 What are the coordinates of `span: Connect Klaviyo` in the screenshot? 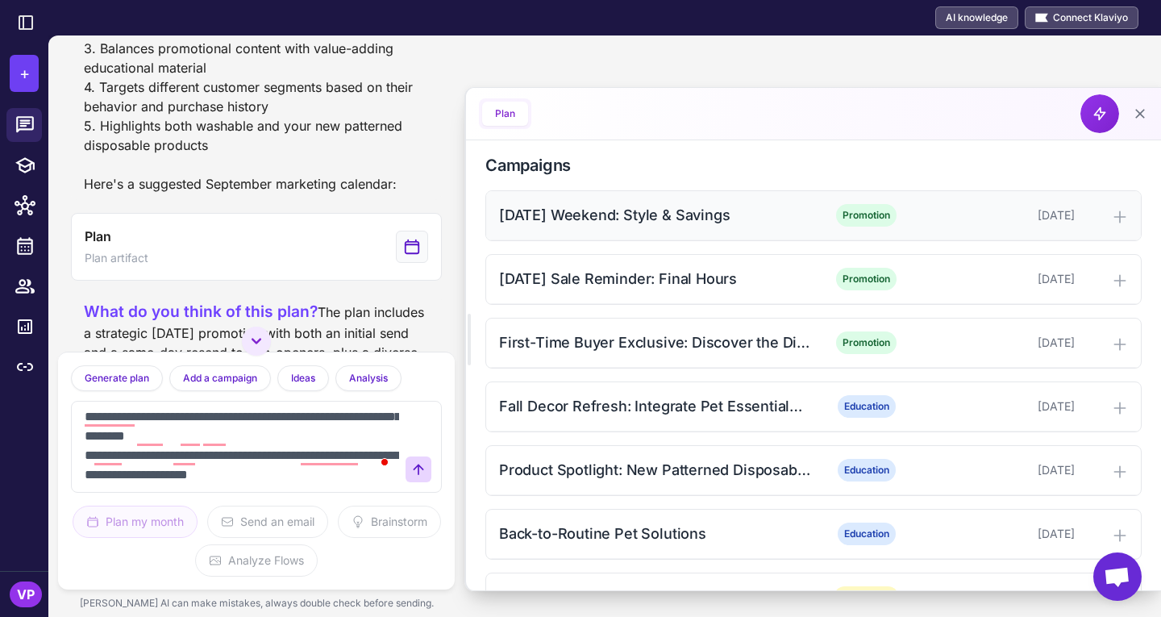 It's located at (1090, 18).